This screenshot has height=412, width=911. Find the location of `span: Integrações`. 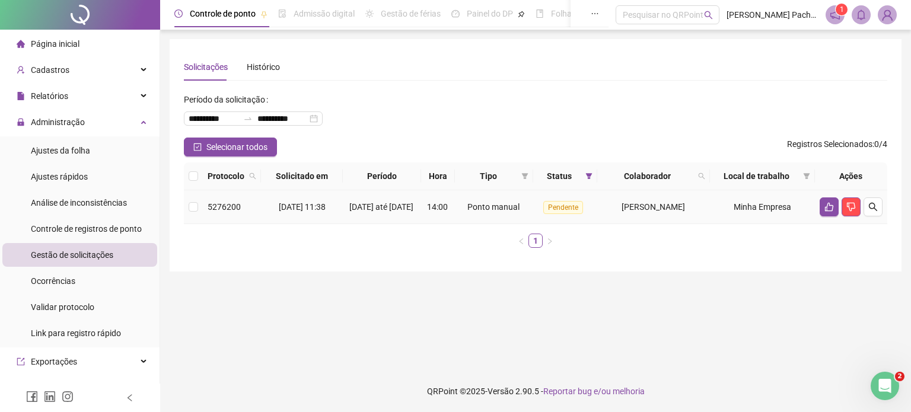

span: Integrações is located at coordinates (53, 388).